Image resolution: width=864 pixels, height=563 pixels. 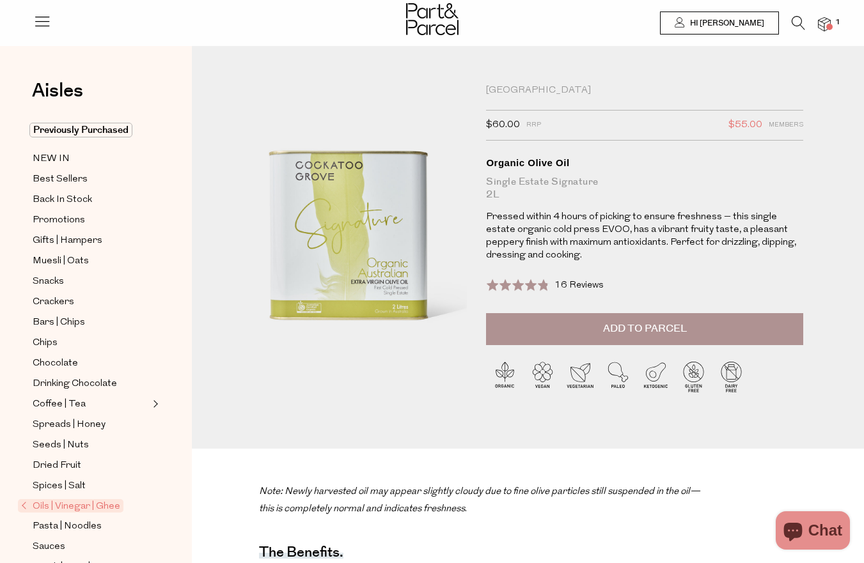 I want to click on img: P_P-ICONS-Live_Bec_V11_Dairy_Free.svg, so click(x=731, y=377).